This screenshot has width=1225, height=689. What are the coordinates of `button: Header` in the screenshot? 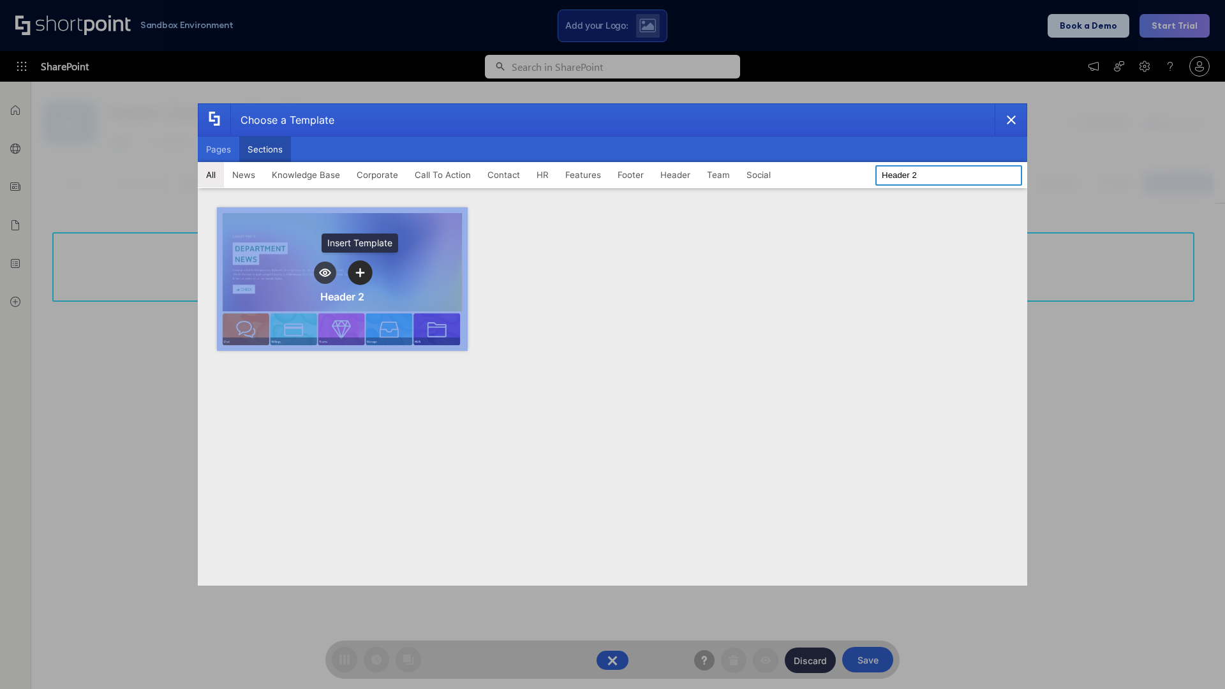 It's located at (675, 175).